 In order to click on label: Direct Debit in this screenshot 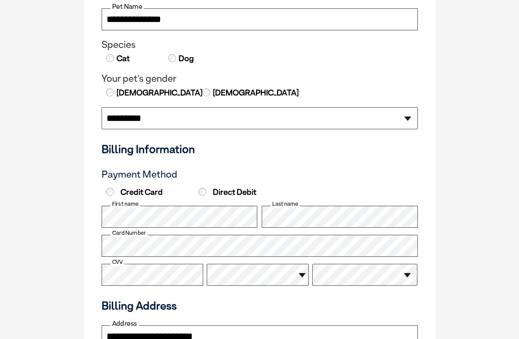, I will do `click(242, 192)`.